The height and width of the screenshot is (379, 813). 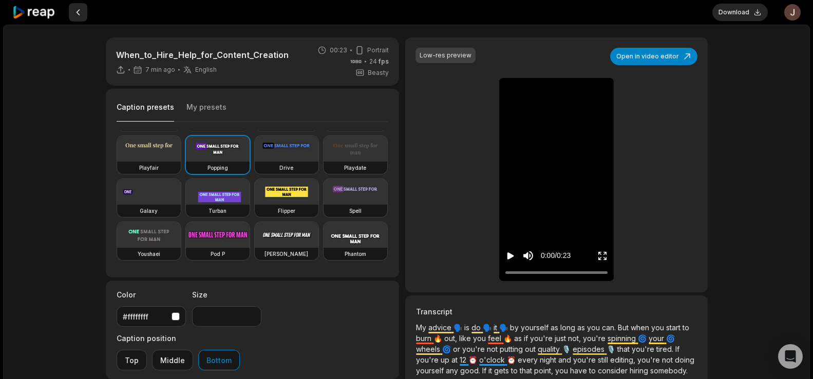 What do you see at coordinates (151, 317) in the screenshot?
I see `button: #ffffffff` at bounding box center [151, 317].